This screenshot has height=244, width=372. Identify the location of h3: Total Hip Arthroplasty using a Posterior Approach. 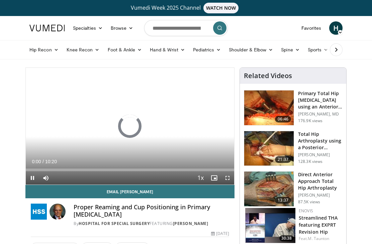
(320, 141).